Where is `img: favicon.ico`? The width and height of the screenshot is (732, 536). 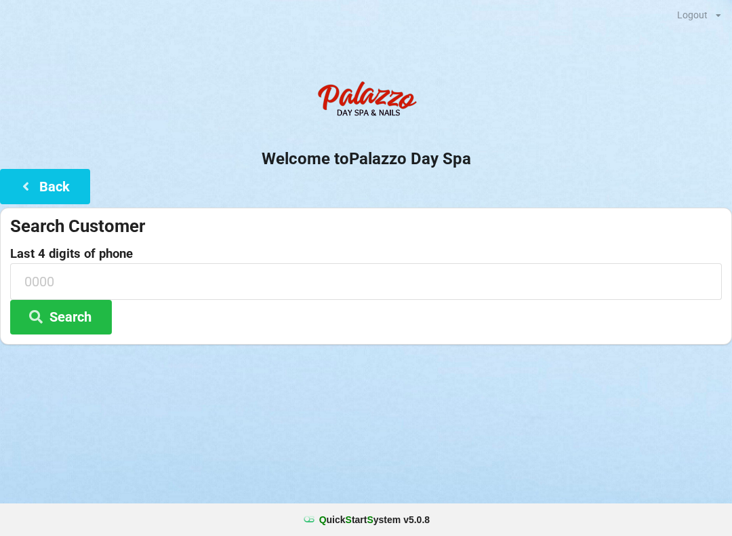 img: favicon.ico is located at coordinates (309, 519).